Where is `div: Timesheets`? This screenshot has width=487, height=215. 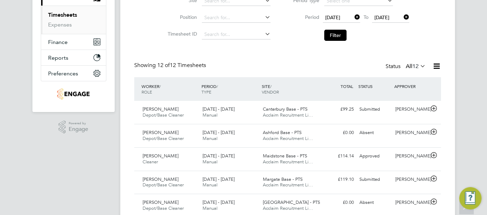 div: Timesheets is located at coordinates (74, 20).